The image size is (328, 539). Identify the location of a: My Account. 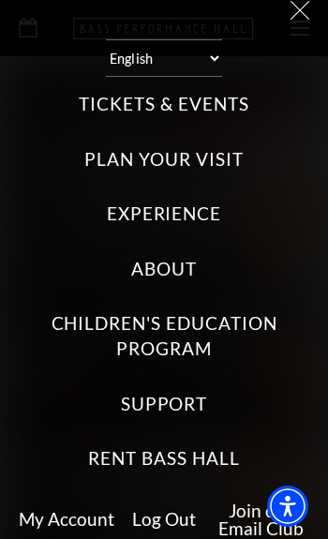
(66, 518).